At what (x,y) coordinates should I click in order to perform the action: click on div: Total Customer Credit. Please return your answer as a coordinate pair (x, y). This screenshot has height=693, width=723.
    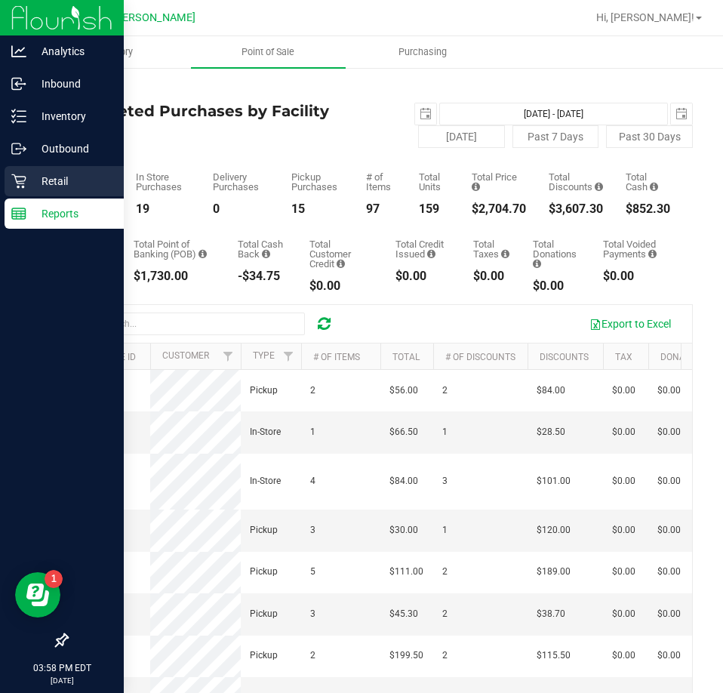
    Looking at the image, I should click on (341, 254).